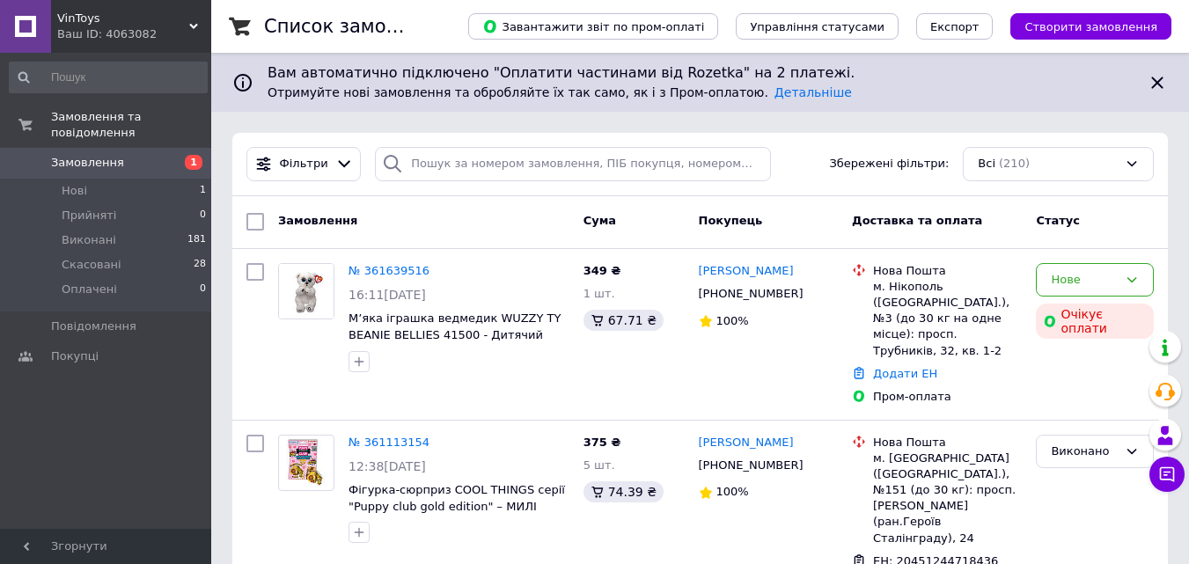 Image resolution: width=1189 pixels, height=564 pixels. What do you see at coordinates (599, 220) in the screenshot?
I see `span: Cума` at bounding box center [599, 220].